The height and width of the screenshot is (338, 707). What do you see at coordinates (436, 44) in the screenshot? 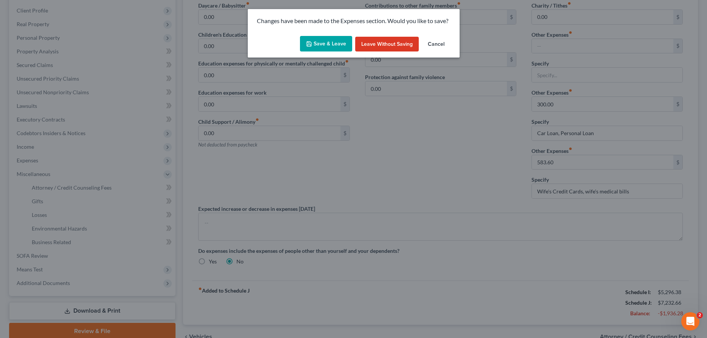
I see `button: Cancel` at bounding box center [436, 44].